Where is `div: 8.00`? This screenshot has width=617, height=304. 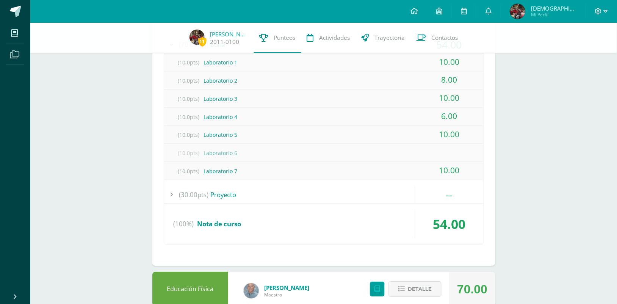 div: 8.00 is located at coordinates (450, 80).